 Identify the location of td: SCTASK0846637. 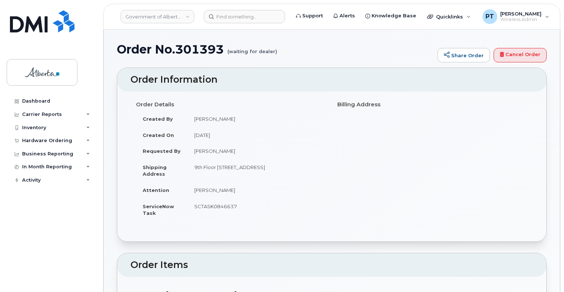
(257, 209).